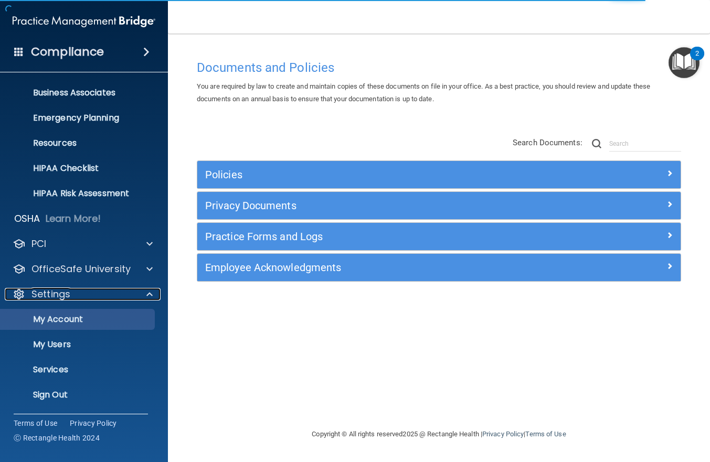 The image size is (710, 462). I want to click on a: Policies, so click(438, 175).